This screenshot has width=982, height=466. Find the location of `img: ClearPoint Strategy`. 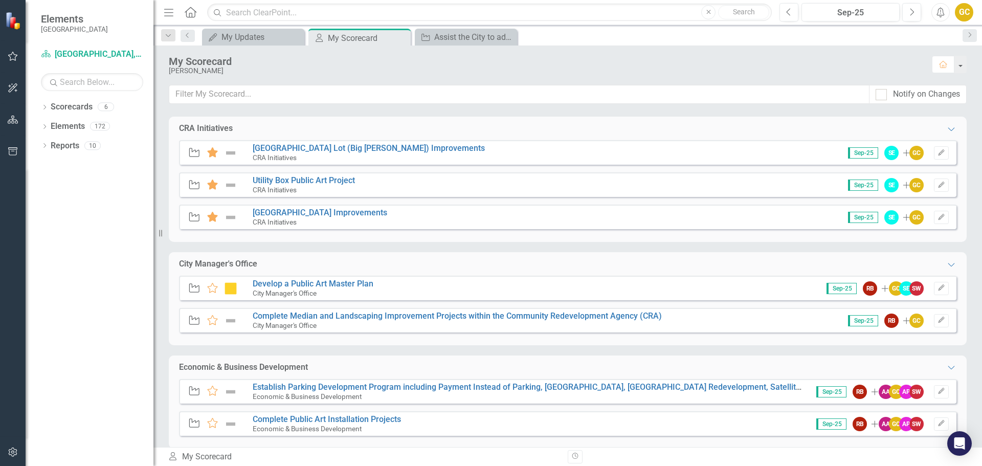

img: ClearPoint Strategy is located at coordinates (14, 20).